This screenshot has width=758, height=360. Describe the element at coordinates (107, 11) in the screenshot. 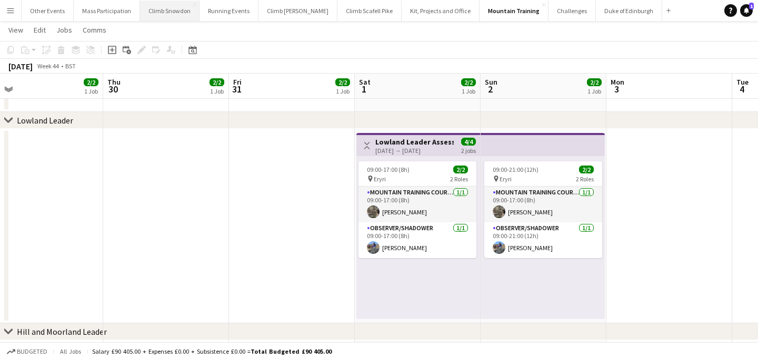

I see `button: Mass Participation` at that location.